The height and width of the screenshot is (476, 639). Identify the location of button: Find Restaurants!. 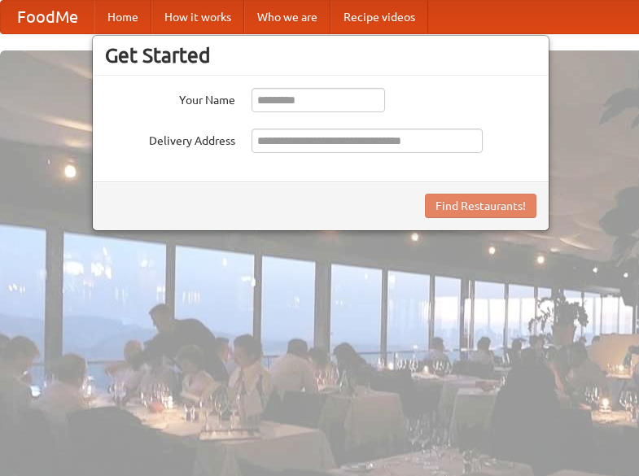
(480, 206).